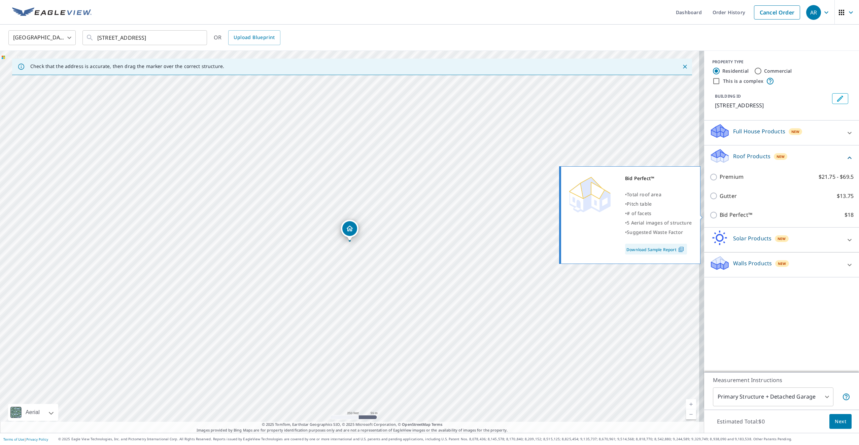  I want to click on p: BUILDING ID, so click(728, 96).